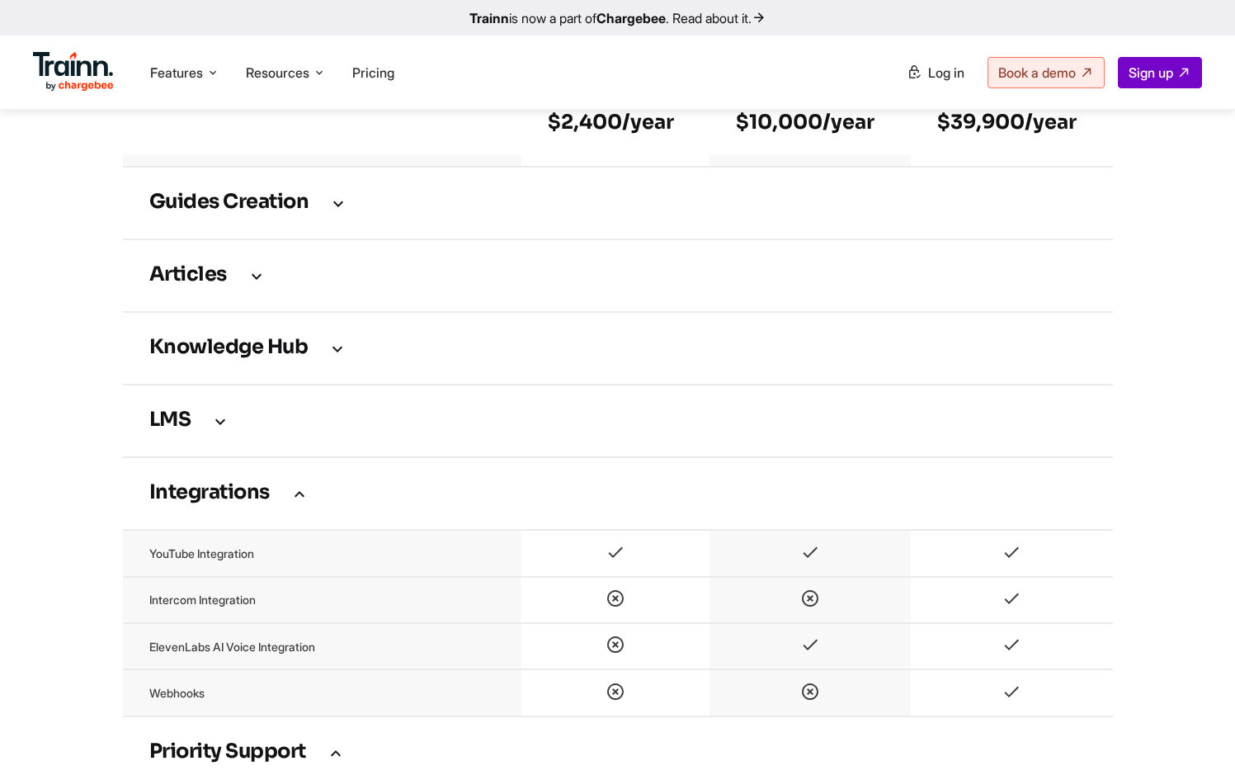  What do you see at coordinates (322, 553) in the screenshot?
I see `td: YouTube Integration` at bounding box center [322, 553].